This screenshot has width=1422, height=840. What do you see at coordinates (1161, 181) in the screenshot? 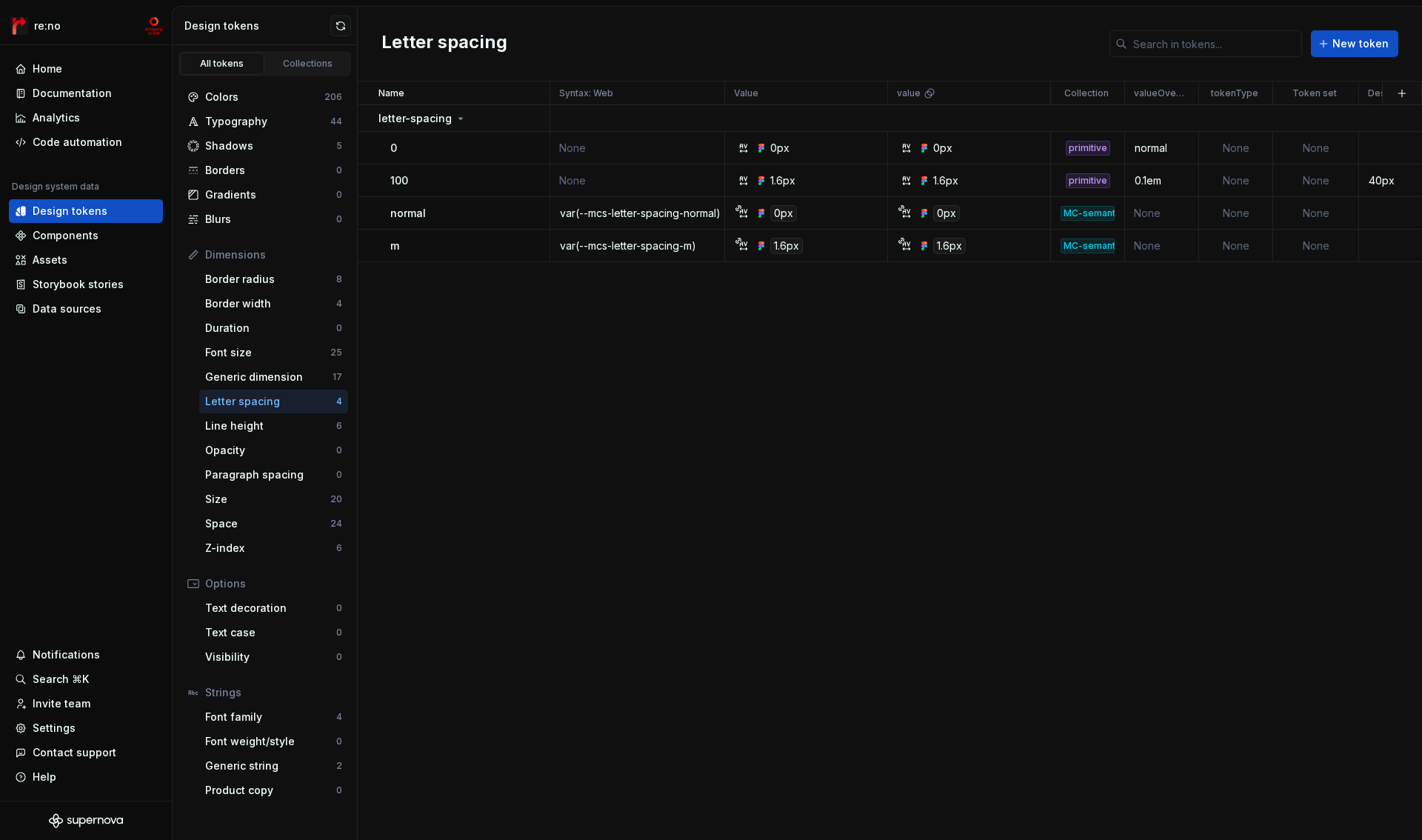
I see `div: 0.1em` at bounding box center [1161, 181].